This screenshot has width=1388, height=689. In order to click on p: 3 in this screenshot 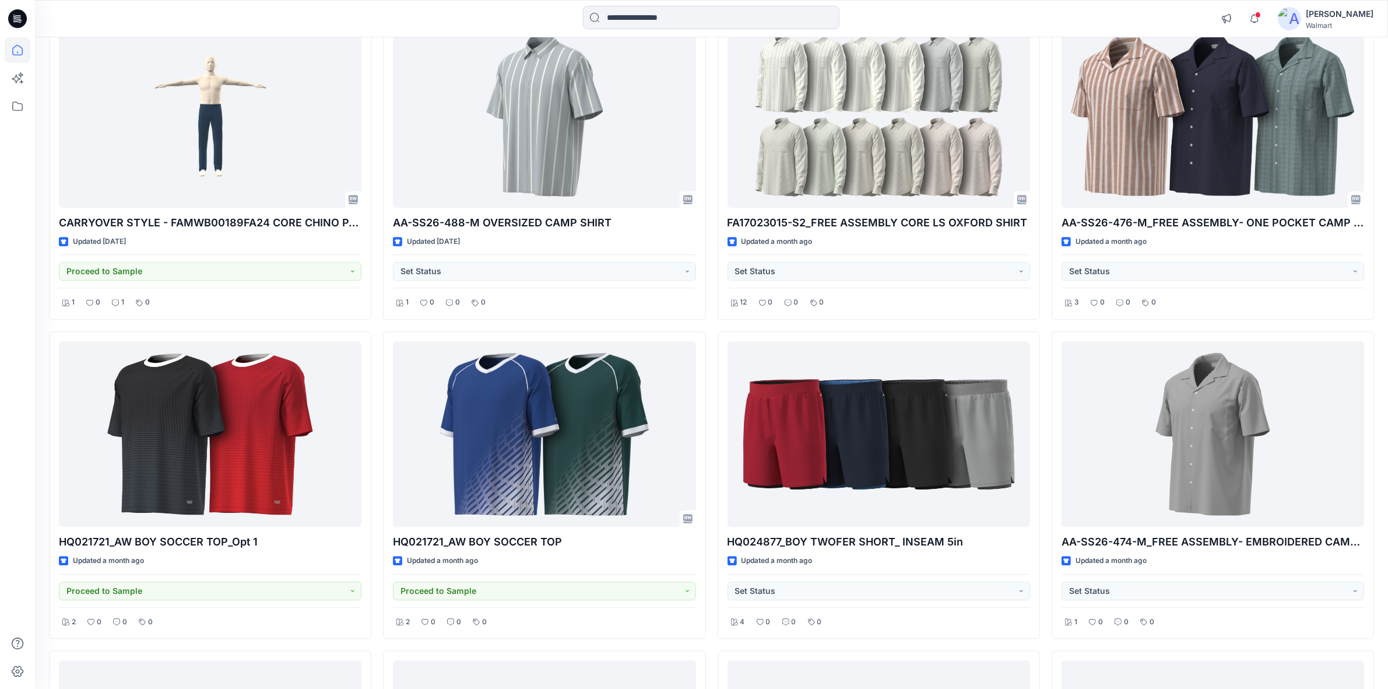, I will do `click(1077, 302)`.